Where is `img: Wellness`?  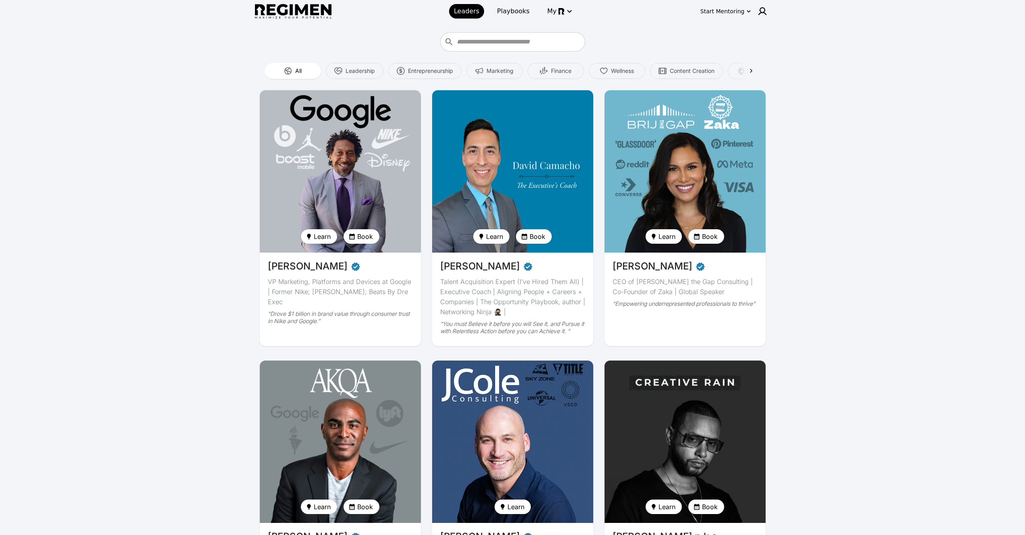
img: Wellness is located at coordinates (604, 71).